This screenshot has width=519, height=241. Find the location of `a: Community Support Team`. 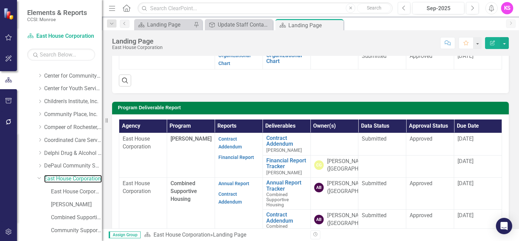

a: Community Support Team is located at coordinates (76, 230).